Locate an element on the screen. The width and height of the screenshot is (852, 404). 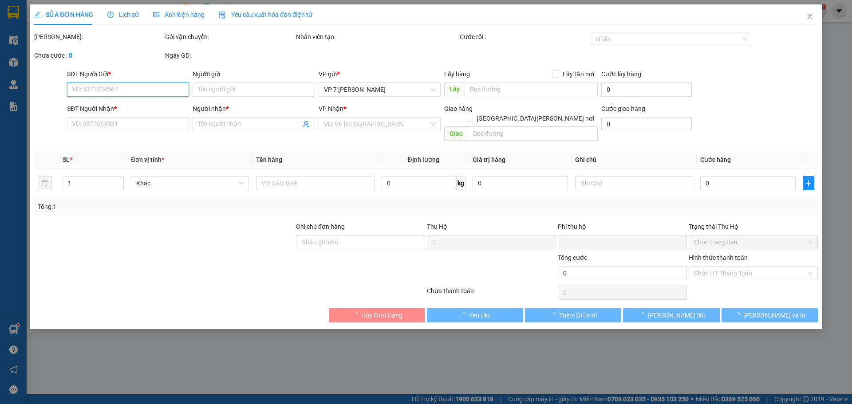
button: Thêm ĐH mới is located at coordinates (573, 316).